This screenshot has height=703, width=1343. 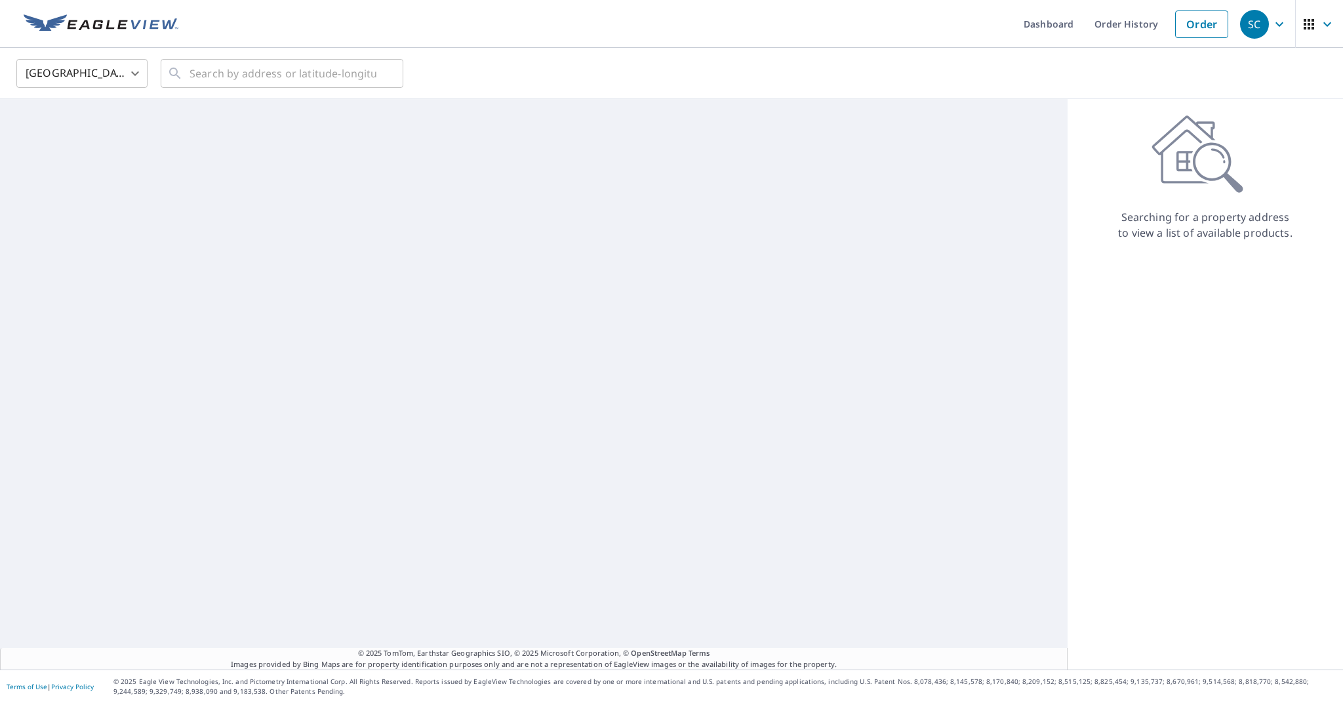 I want to click on a: OpenStreetMap, so click(x=658, y=652).